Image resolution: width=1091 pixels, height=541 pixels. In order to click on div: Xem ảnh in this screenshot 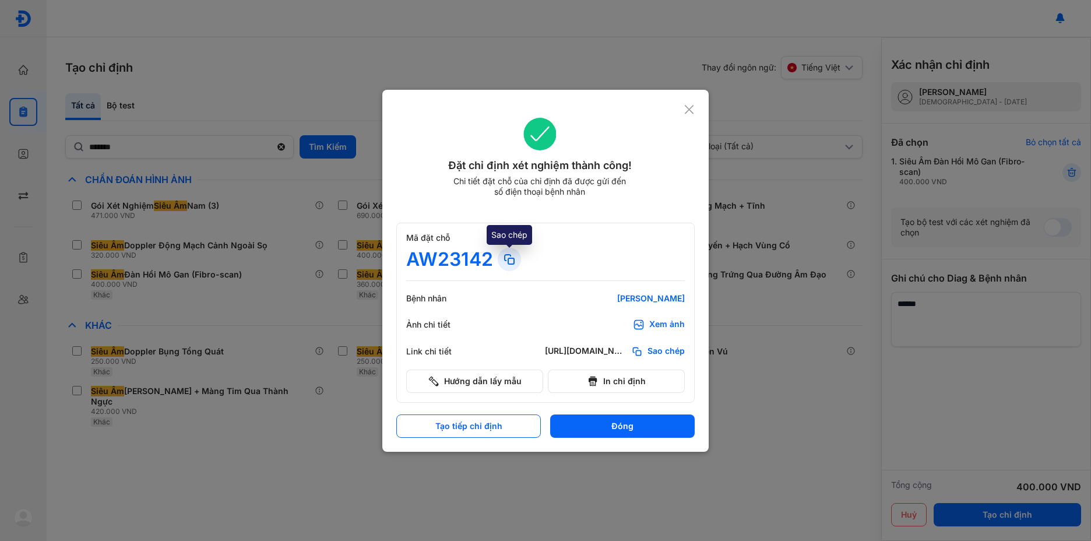, I will do `click(667, 325)`.